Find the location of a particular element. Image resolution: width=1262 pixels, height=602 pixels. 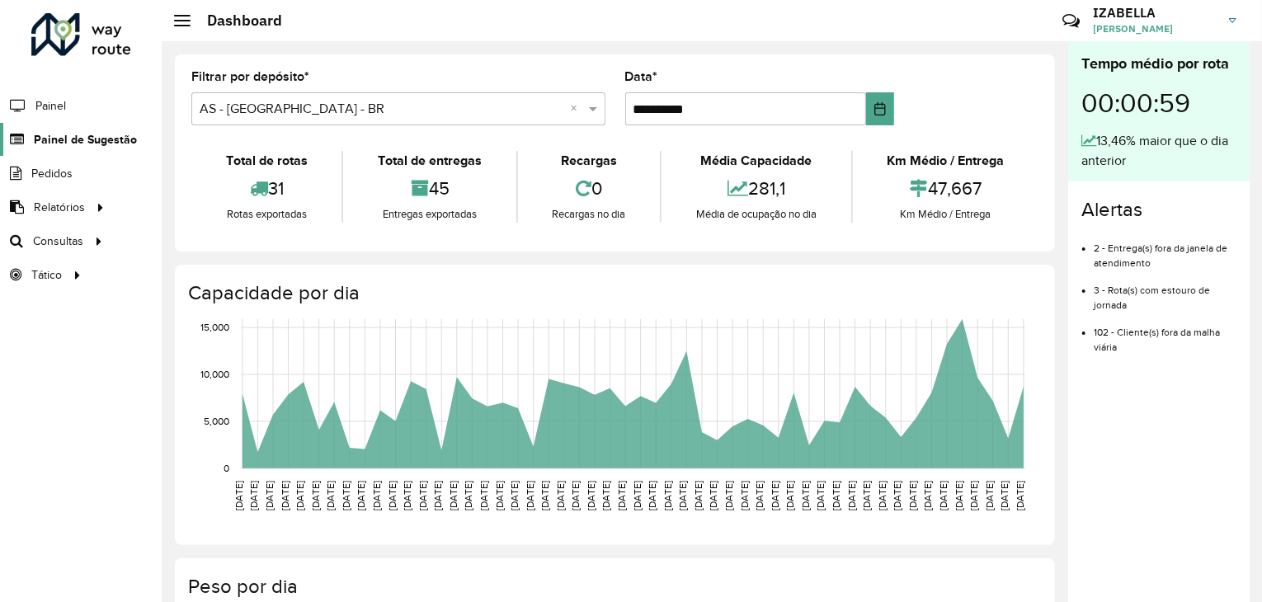

text: 0 is located at coordinates (226, 468).